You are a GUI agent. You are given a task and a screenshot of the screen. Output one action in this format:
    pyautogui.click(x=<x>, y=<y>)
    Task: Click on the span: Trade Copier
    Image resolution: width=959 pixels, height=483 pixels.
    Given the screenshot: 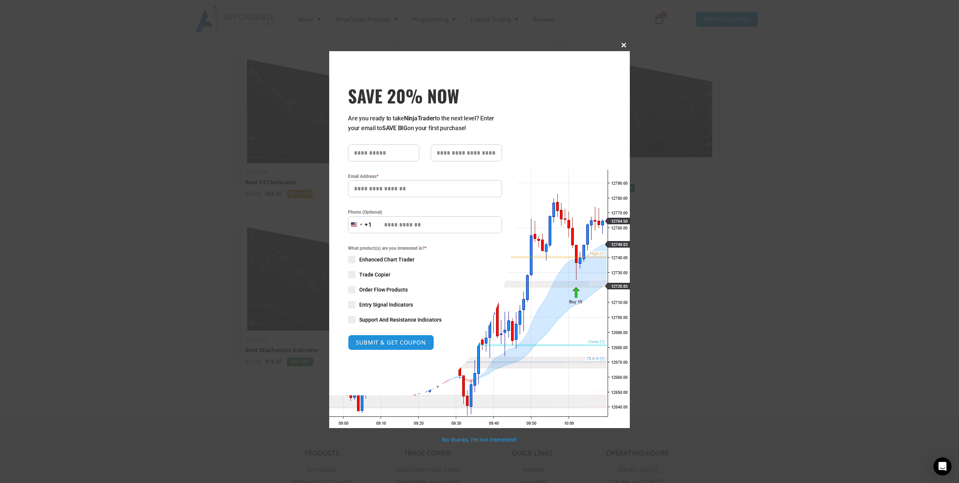 What is the action you would take?
    pyautogui.click(x=375, y=274)
    